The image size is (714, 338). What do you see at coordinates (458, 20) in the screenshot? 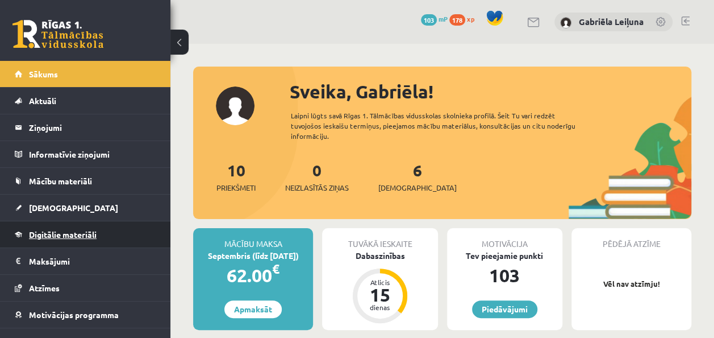
I see `span: 178` at bounding box center [458, 20].